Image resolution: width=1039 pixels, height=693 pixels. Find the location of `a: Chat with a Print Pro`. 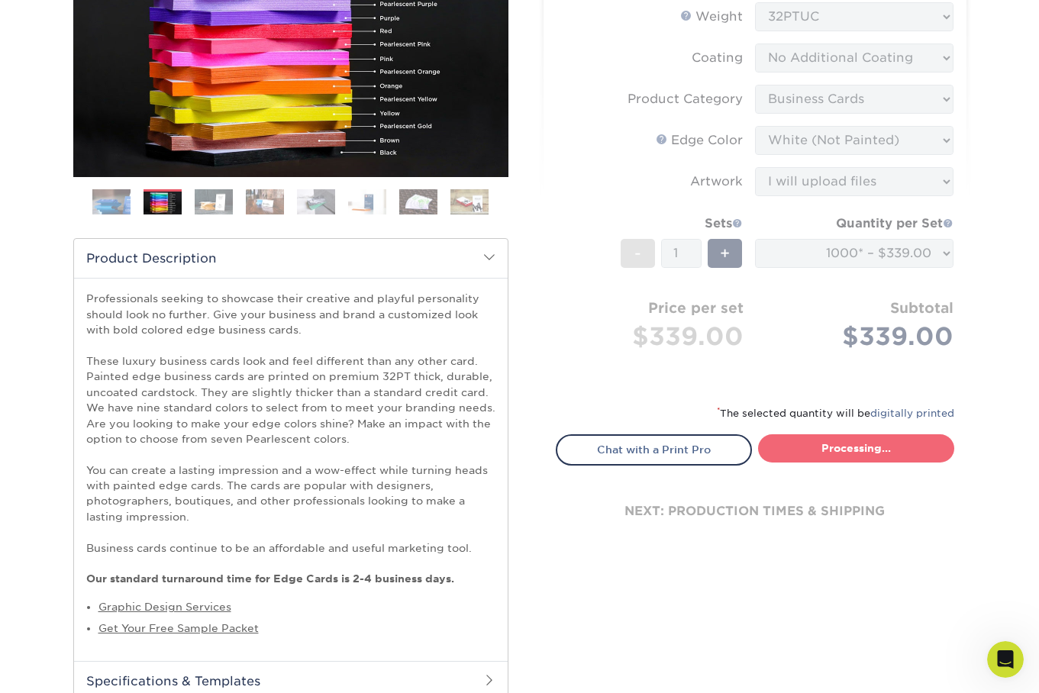

a: Chat with a Print Pro is located at coordinates (653, 449).